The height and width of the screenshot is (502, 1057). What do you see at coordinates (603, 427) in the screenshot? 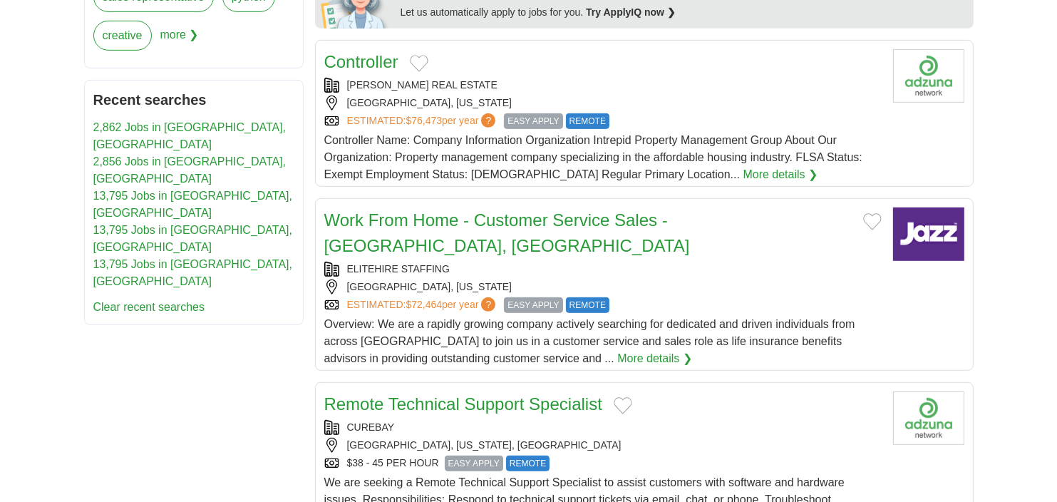
I see `div: CUREBAY` at bounding box center [603, 427].